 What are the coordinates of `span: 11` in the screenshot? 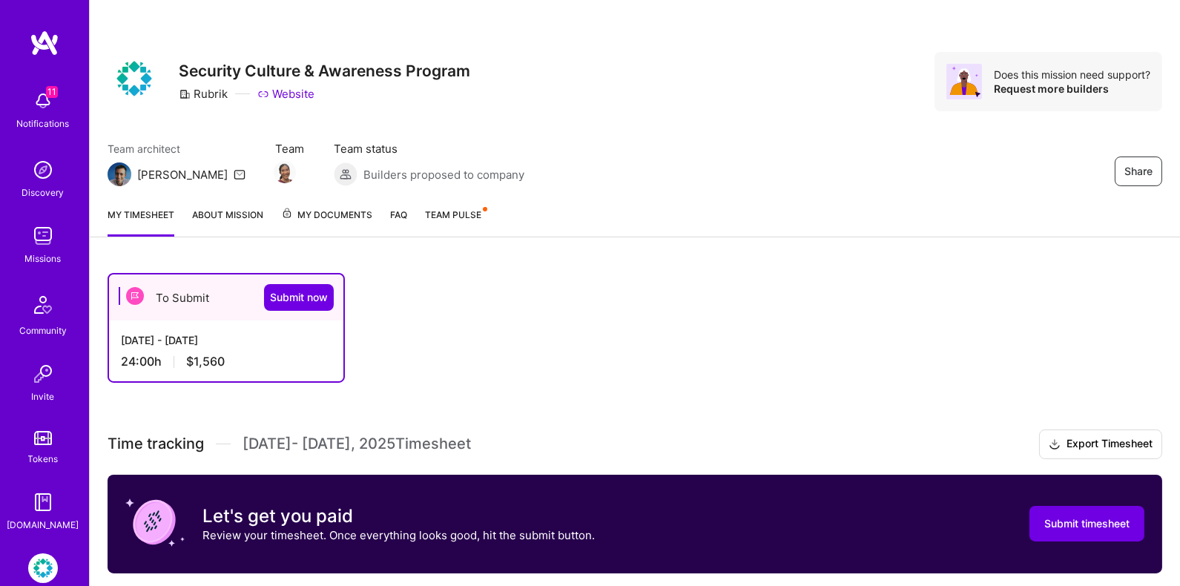 It's located at (52, 92).